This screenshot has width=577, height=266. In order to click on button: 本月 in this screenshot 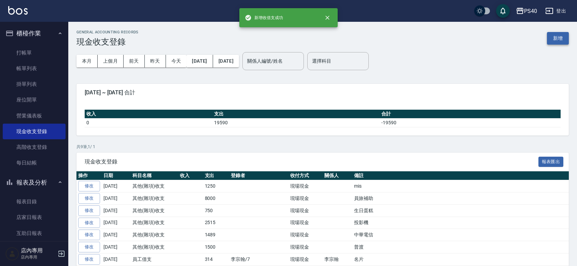, I will do `click(87, 61)`.